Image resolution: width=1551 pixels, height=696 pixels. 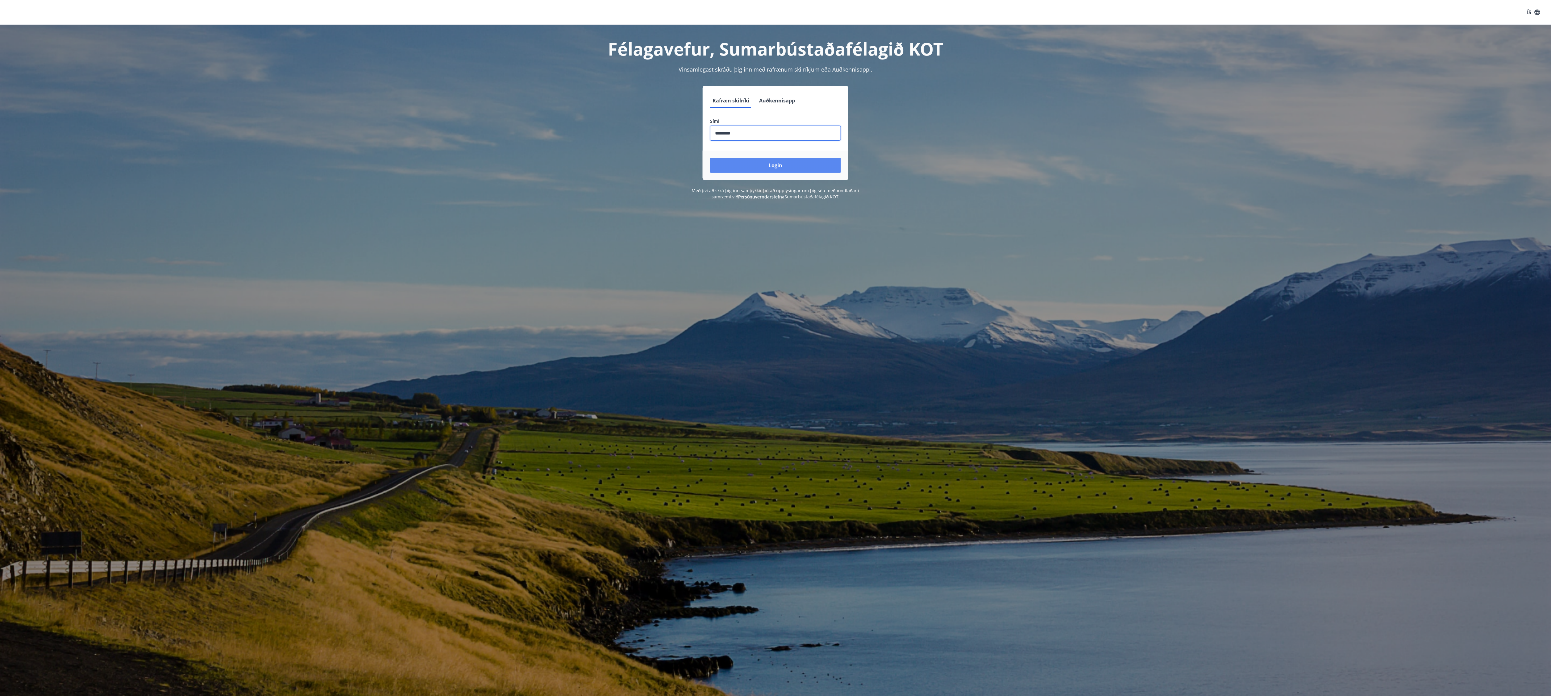 What do you see at coordinates (775, 193) in the screenshot?
I see `span: Með því að skrá þig inn samþykkir þú að upplýsingar um þig séu meðhöndlaðar í samræmi við Sumarbú...` at bounding box center [775, 193].